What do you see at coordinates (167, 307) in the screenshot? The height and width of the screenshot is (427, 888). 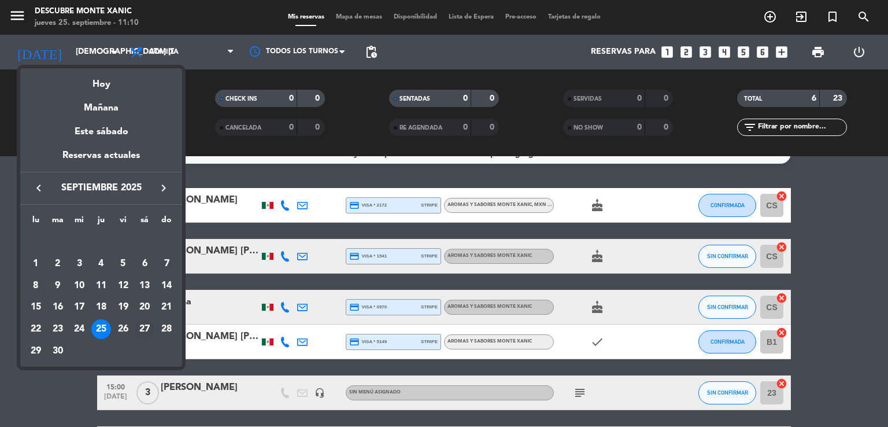 I see `td: 21 de septiembre de 2025` at bounding box center [167, 307].